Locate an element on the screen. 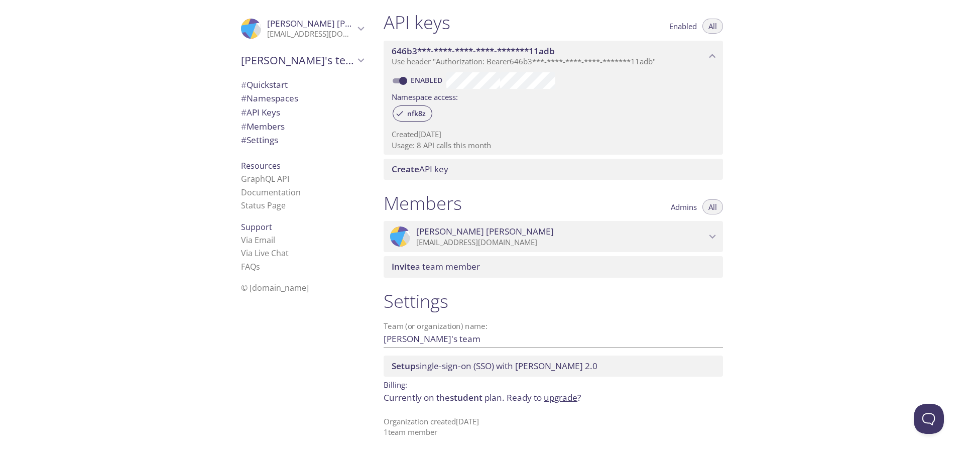 The height and width of the screenshot is (454, 964). div: Team Settings is located at coordinates (302, 140).